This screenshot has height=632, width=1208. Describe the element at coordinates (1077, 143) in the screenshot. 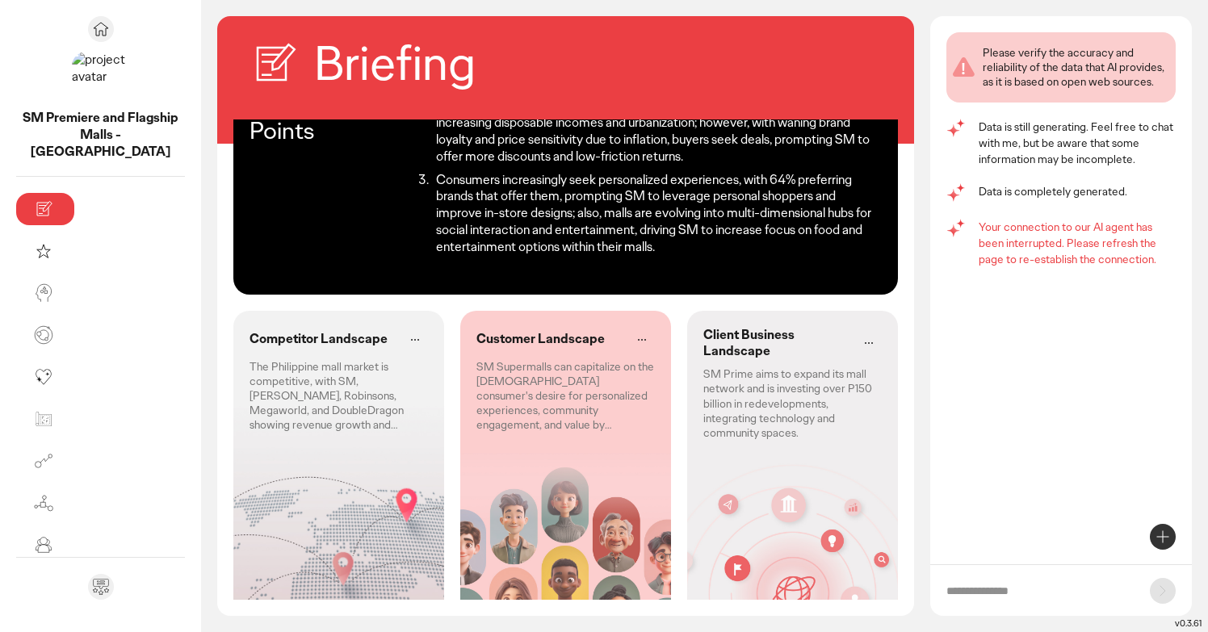

I see `p: Data is still generating. Feel free to chat with me, but be aware that some information may be in...` at that location.